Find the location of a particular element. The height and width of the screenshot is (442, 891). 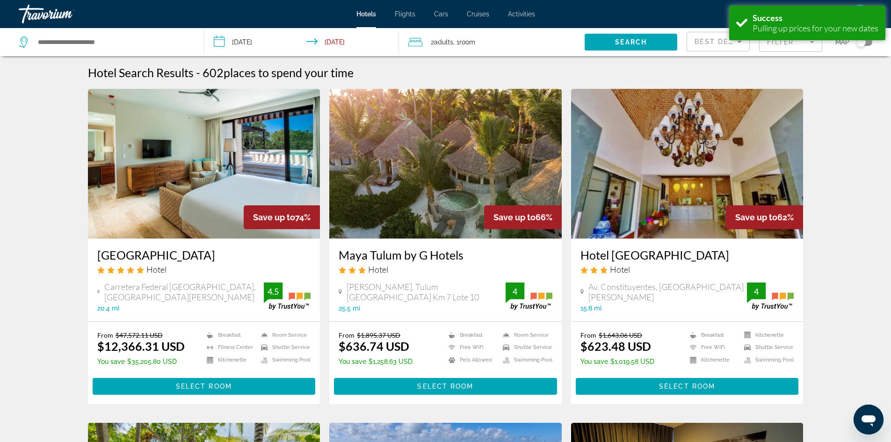

div: 74% is located at coordinates (282, 217).